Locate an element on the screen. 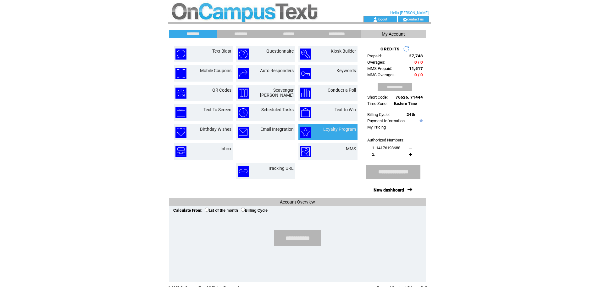  img: scheduled-tasks.png is located at coordinates (243, 112).